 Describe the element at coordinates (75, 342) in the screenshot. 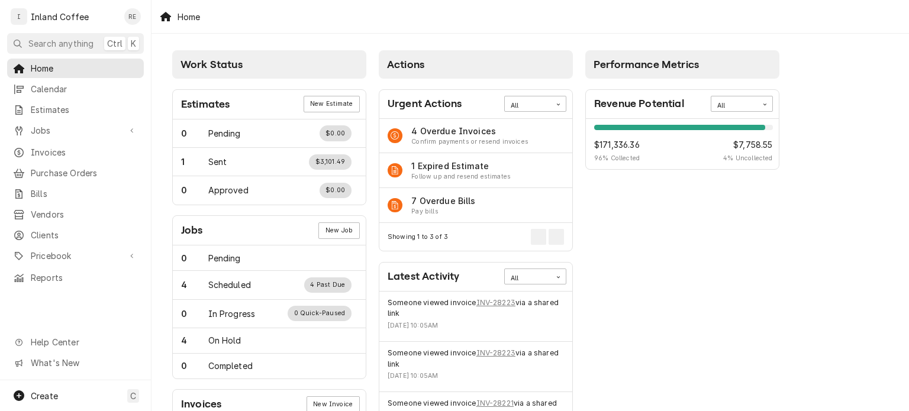

I see `a: Go to Help Center` at that location.